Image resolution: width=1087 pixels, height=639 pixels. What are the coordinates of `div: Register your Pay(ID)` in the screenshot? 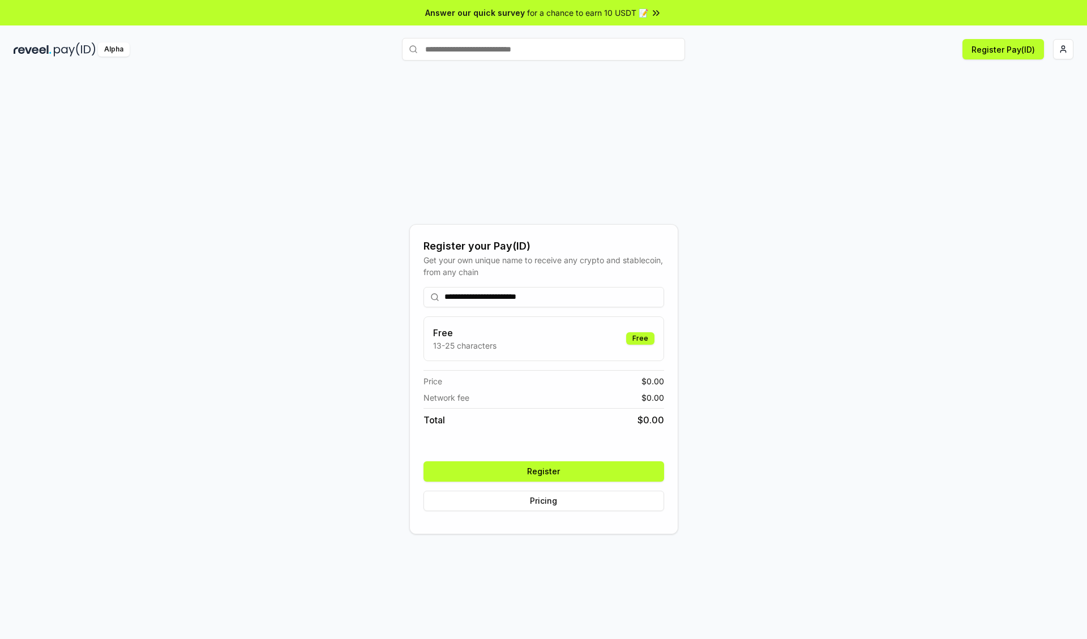 It's located at (543, 246).